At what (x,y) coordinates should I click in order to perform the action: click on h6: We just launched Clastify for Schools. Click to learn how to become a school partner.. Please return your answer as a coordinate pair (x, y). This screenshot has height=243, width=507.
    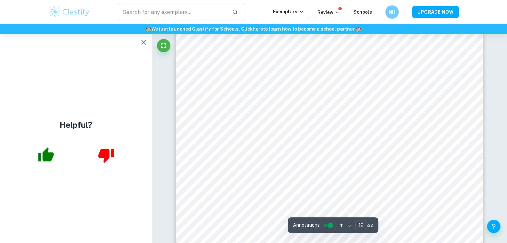
    Looking at the image, I should click on (253, 29).